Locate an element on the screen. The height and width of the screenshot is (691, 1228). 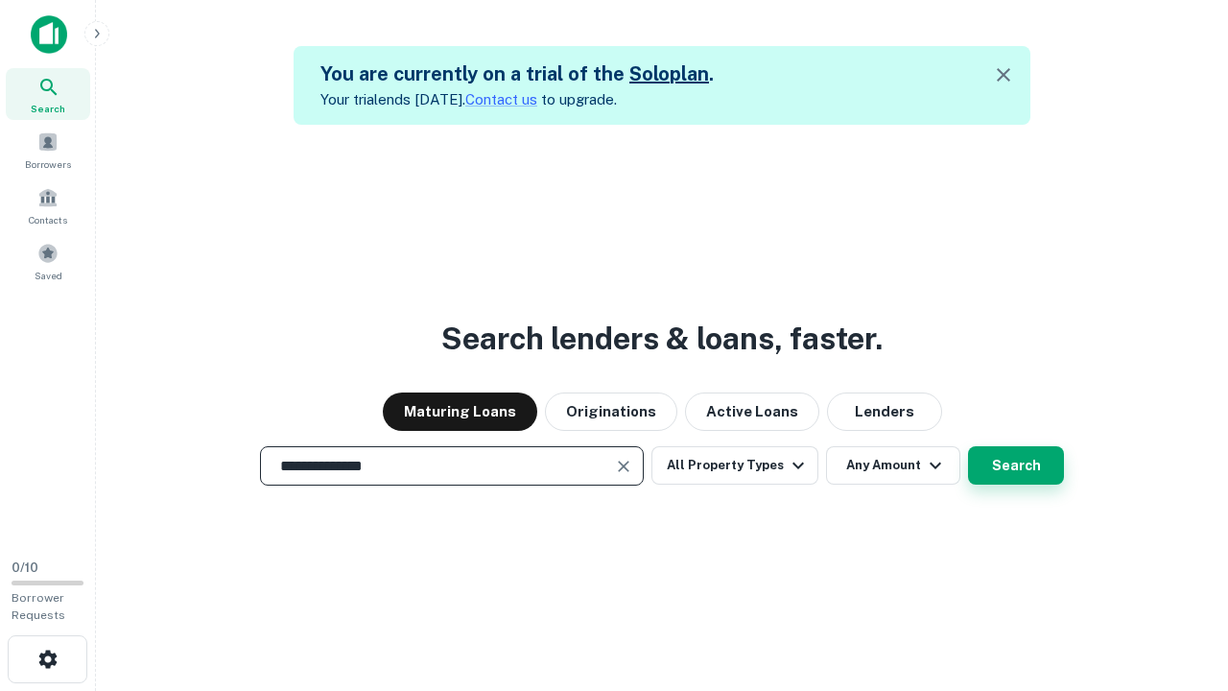
span: Saved is located at coordinates (48, 275).